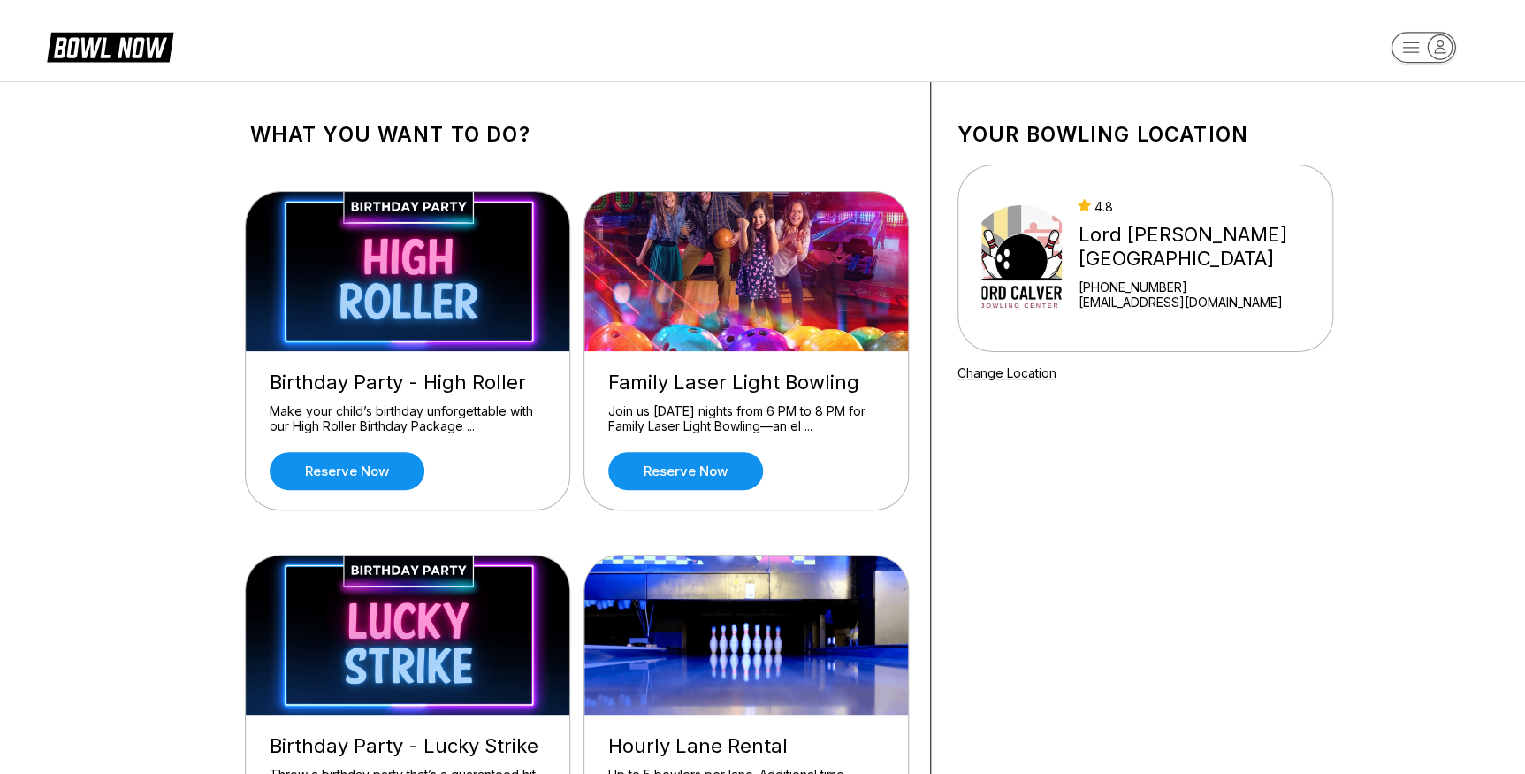 This screenshot has width=1525, height=774. What do you see at coordinates (1022, 258) in the screenshot?
I see `img: Lord Calvert Bowling Center` at bounding box center [1022, 258].